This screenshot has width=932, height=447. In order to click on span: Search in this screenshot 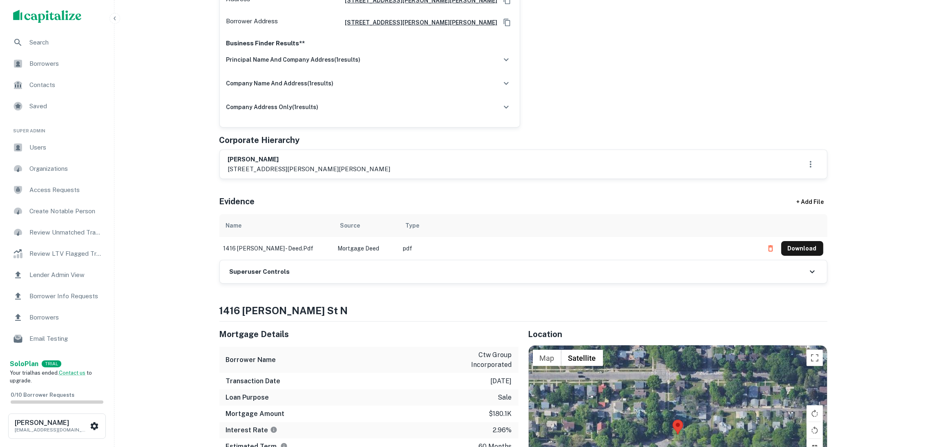, I will do `click(66, 42)`.